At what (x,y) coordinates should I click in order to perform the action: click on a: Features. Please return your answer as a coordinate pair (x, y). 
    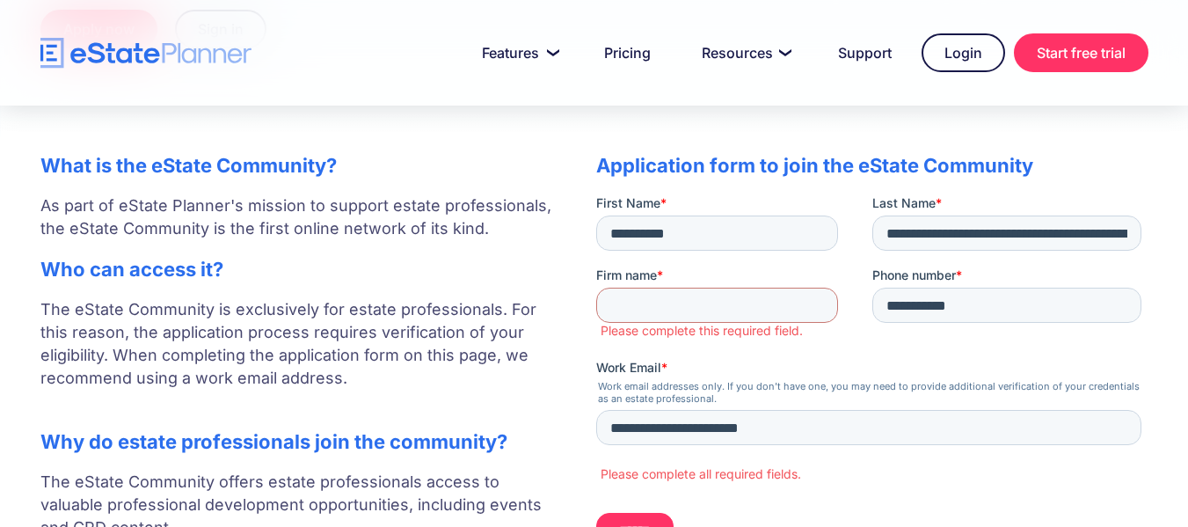
    Looking at the image, I should click on (517, 53).